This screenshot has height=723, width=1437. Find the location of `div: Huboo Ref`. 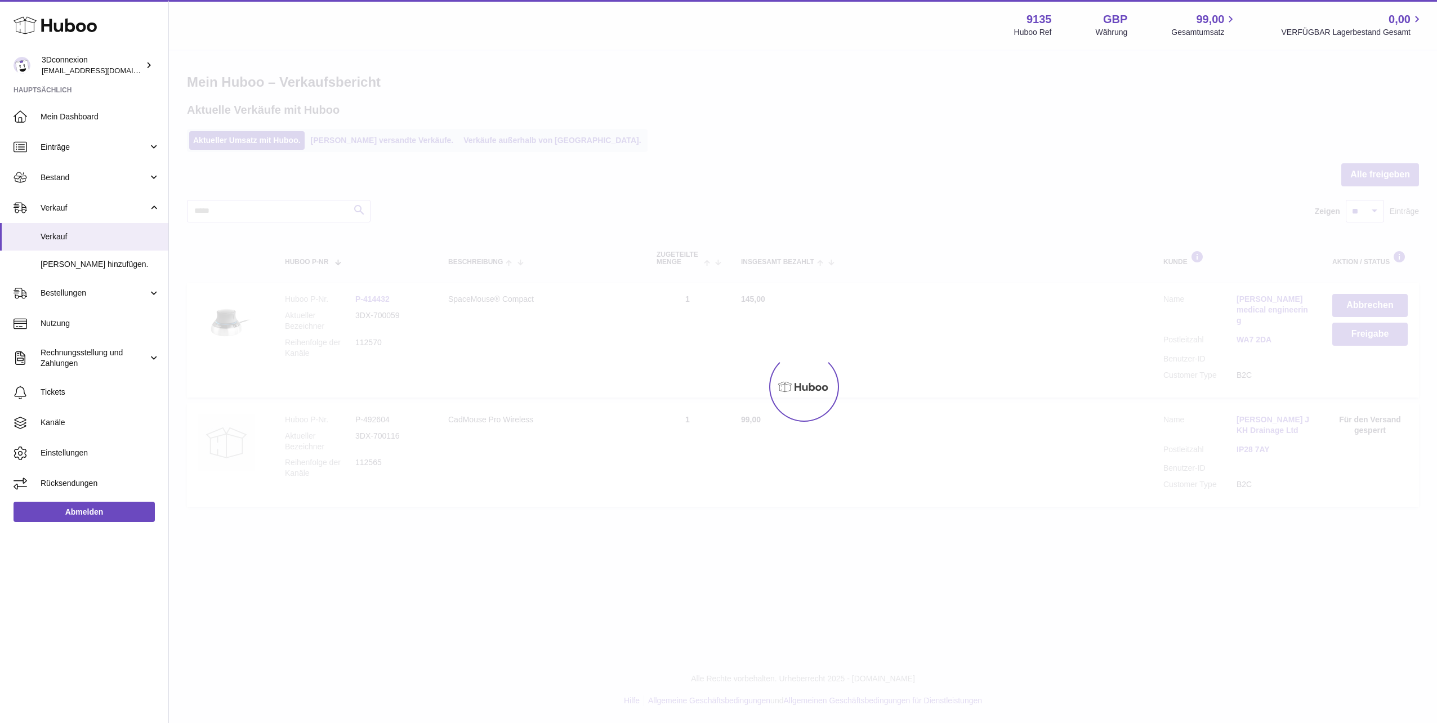

div: Huboo Ref is located at coordinates (1033, 32).